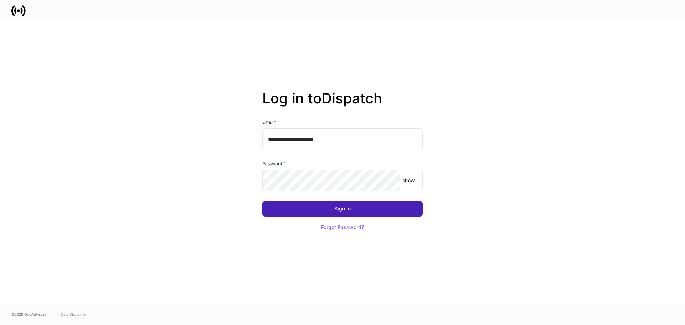 The image size is (685, 325). Describe the element at coordinates (342, 209) in the screenshot. I see `div: Sign In` at that location.